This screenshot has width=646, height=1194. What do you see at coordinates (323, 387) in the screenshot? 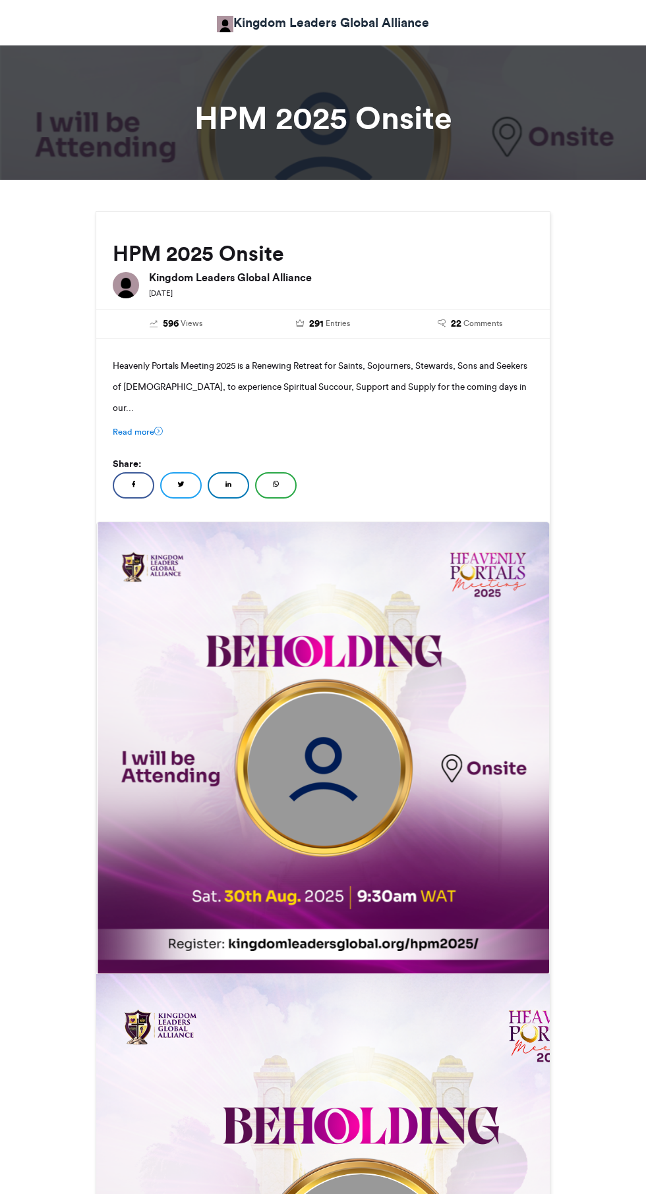
I see `p: Heavenly Portals Meeting 2025 is a Renewing Retreat for Saints, Sojourners, Stewards, Sons and Se...` at bounding box center [323, 387].